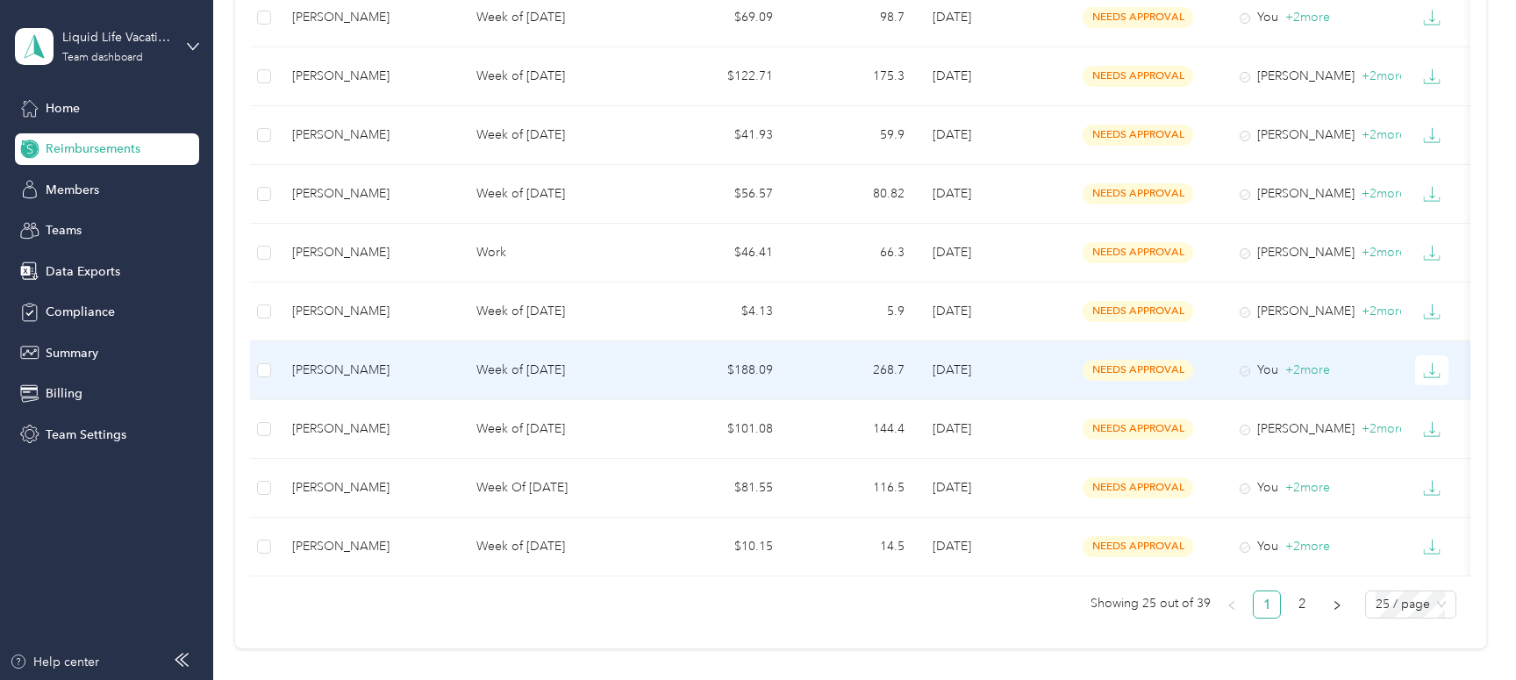  Describe the element at coordinates (93, 148) in the screenshot. I see `span: Reimbursements` at that location.